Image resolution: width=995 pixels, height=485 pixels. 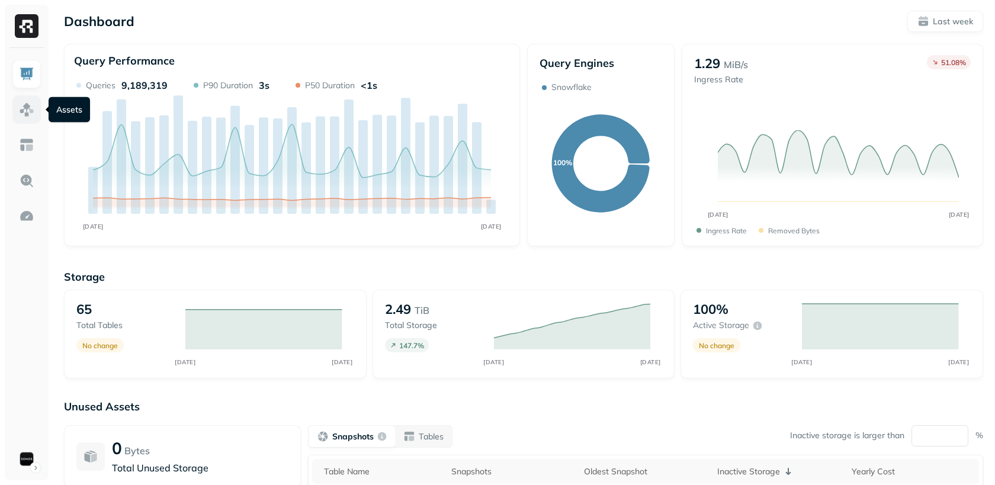 I want to click on img: Dashboard, so click(x=27, y=74).